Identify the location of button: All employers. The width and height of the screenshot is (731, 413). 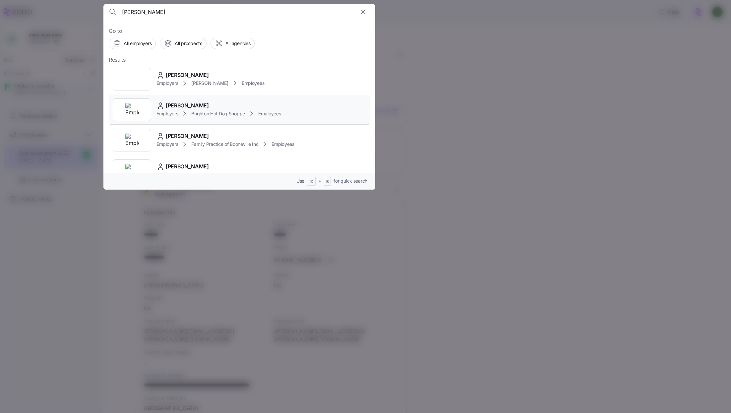
(132, 43).